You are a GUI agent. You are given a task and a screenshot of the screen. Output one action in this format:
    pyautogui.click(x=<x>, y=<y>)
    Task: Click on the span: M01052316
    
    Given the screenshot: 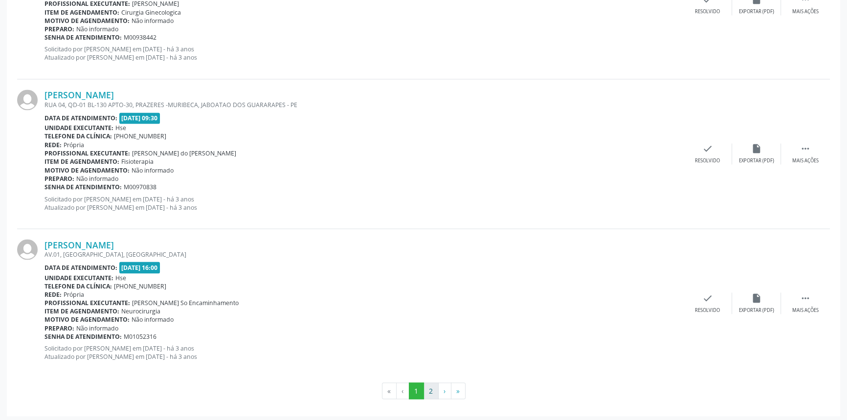 What is the action you would take?
    pyautogui.click(x=140, y=336)
    